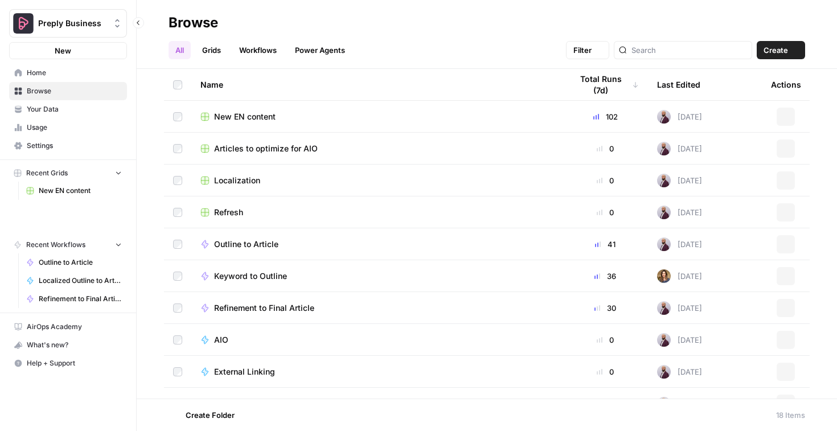  I want to click on div: Last Edited, so click(679, 84).